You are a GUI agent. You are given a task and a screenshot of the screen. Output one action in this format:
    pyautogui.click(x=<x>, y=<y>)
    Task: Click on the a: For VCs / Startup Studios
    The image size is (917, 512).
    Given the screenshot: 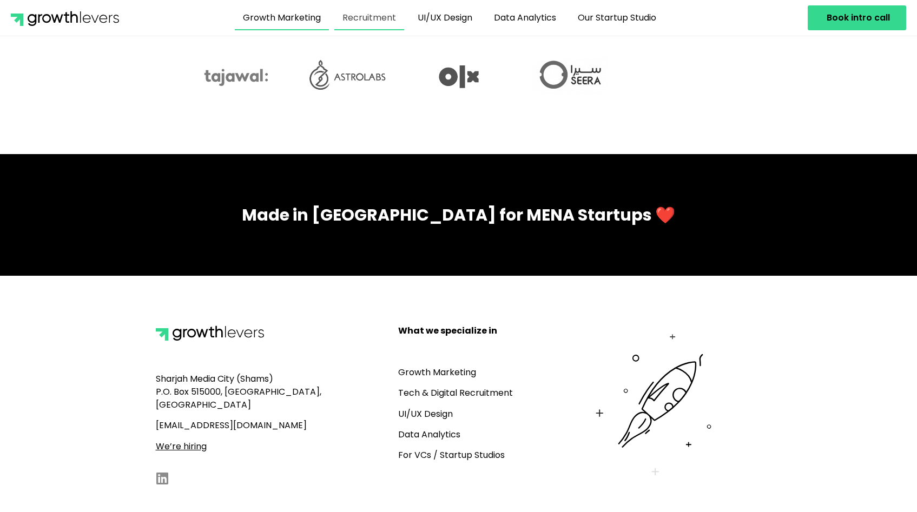 What is the action you would take?
    pyautogui.click(x=451, y=455)
    